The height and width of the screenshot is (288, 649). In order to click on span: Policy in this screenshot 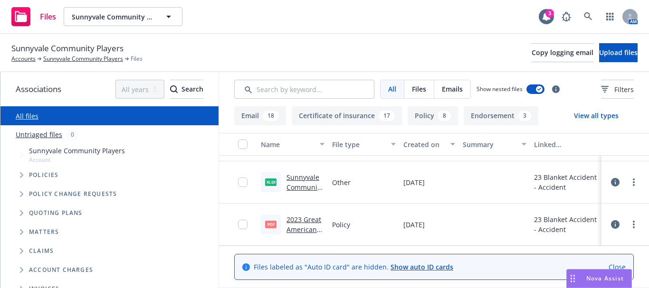, I will do `click(341, 225)`.